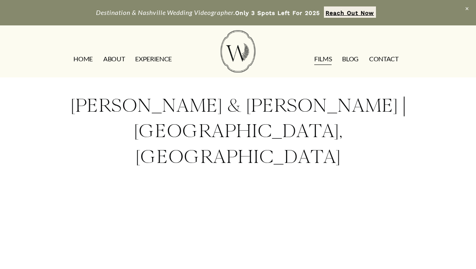  Describe the element at coordinates (114, 59) in the screenshot. I see `a: ABOUT` at that location.